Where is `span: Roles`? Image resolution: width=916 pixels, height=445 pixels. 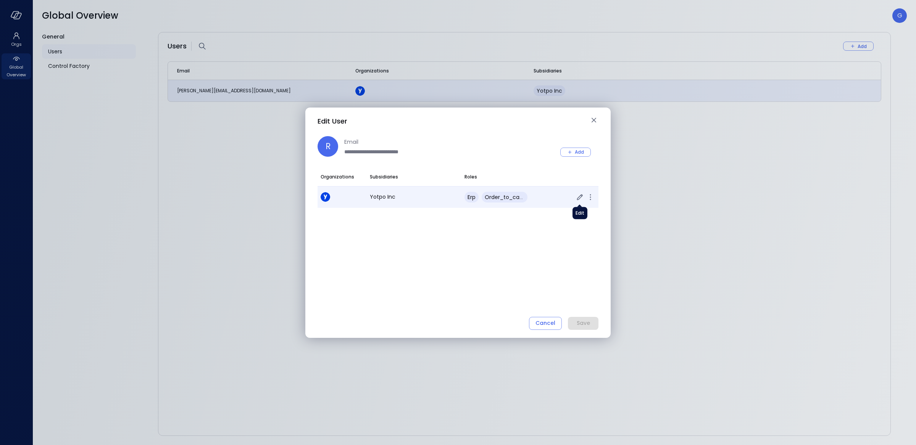
span: Roles is located at coordinates (471, 177).